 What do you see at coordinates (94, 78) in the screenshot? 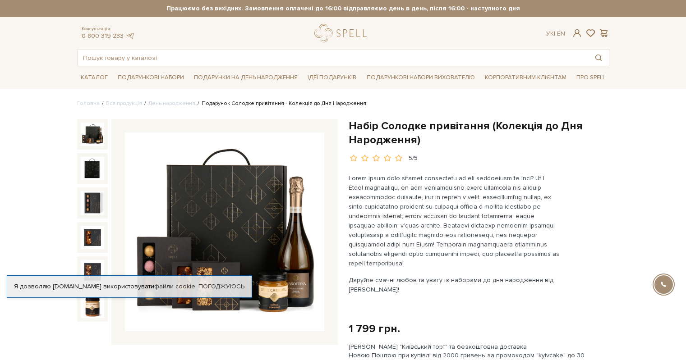
I see `a: Каталог` at bounding box center [94, 78].